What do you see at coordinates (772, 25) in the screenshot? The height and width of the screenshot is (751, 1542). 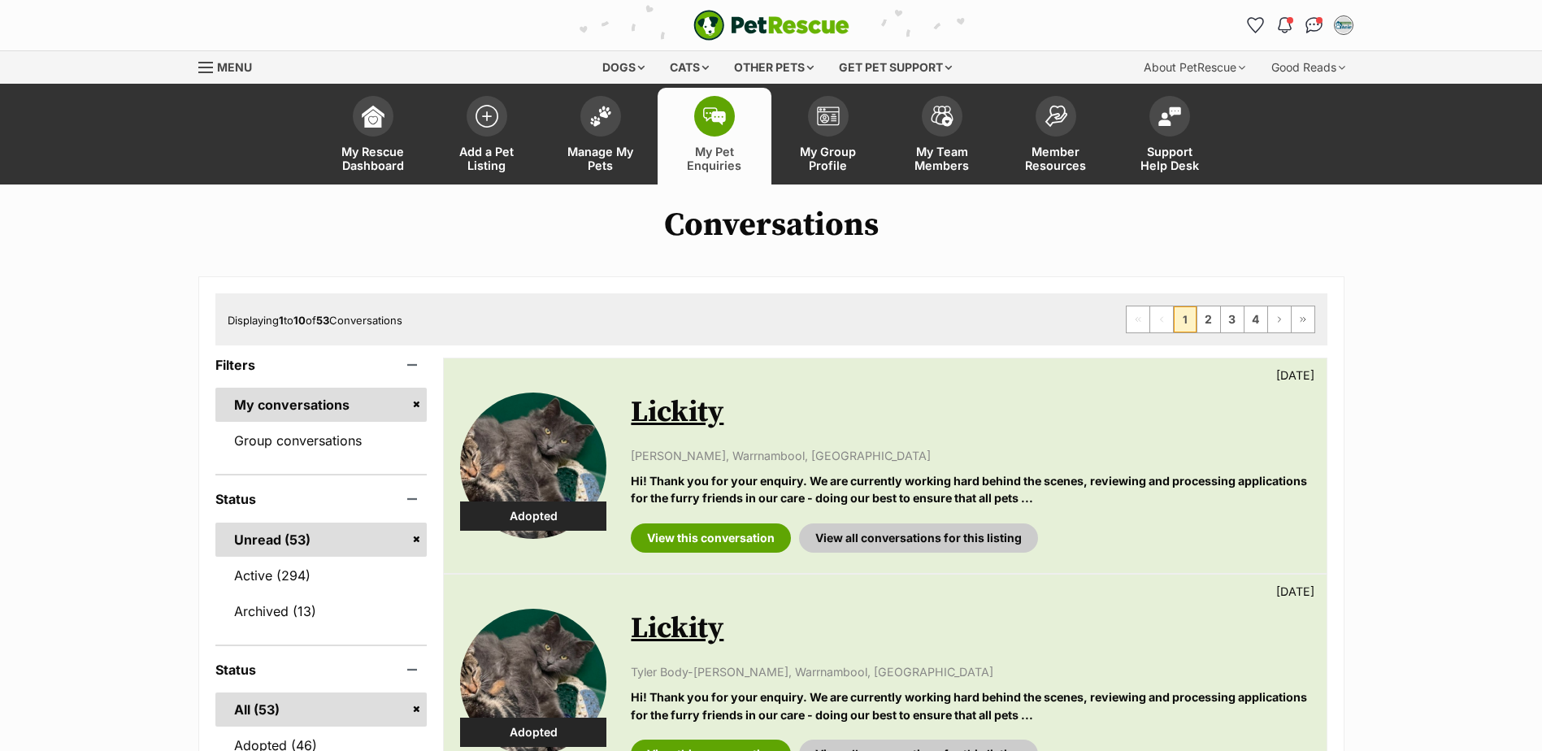 I see `img: logo-e224e6f780fb5917bec1dbf3a21bbac754714ae5b6737aabdf751b685950b380.svg` at bounding box center [772, 25].